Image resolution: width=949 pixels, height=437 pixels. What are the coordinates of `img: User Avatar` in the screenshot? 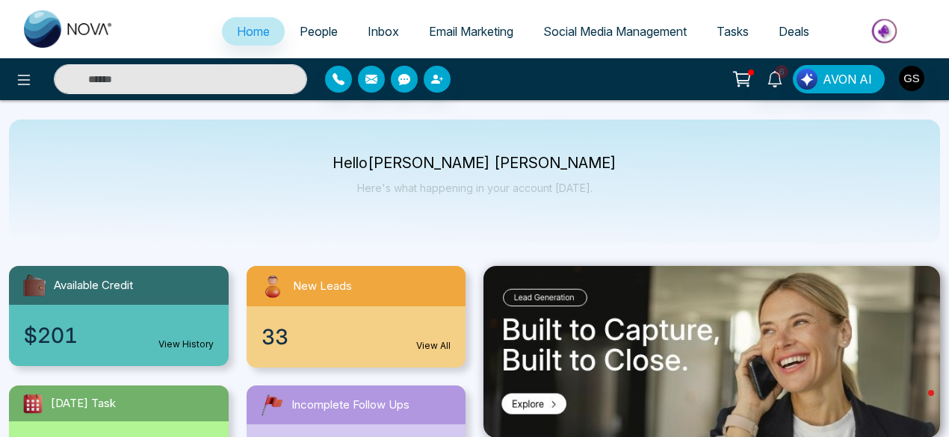 It's located at (912, 78).